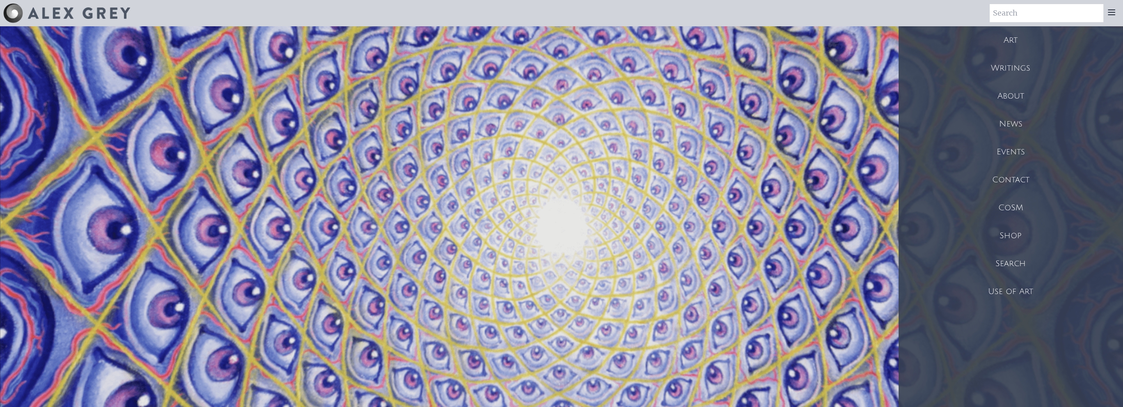 This screenshot has width=1123, height=407. Describe the element at coordinates (1011, 40) in the screenshot. I see `div: Art` at that location.